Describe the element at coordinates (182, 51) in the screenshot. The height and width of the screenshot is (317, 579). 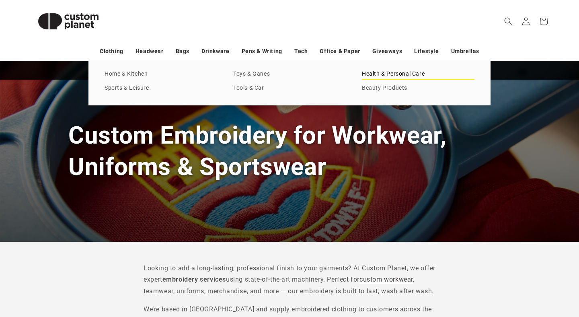
I see `a: Bags` at that location.